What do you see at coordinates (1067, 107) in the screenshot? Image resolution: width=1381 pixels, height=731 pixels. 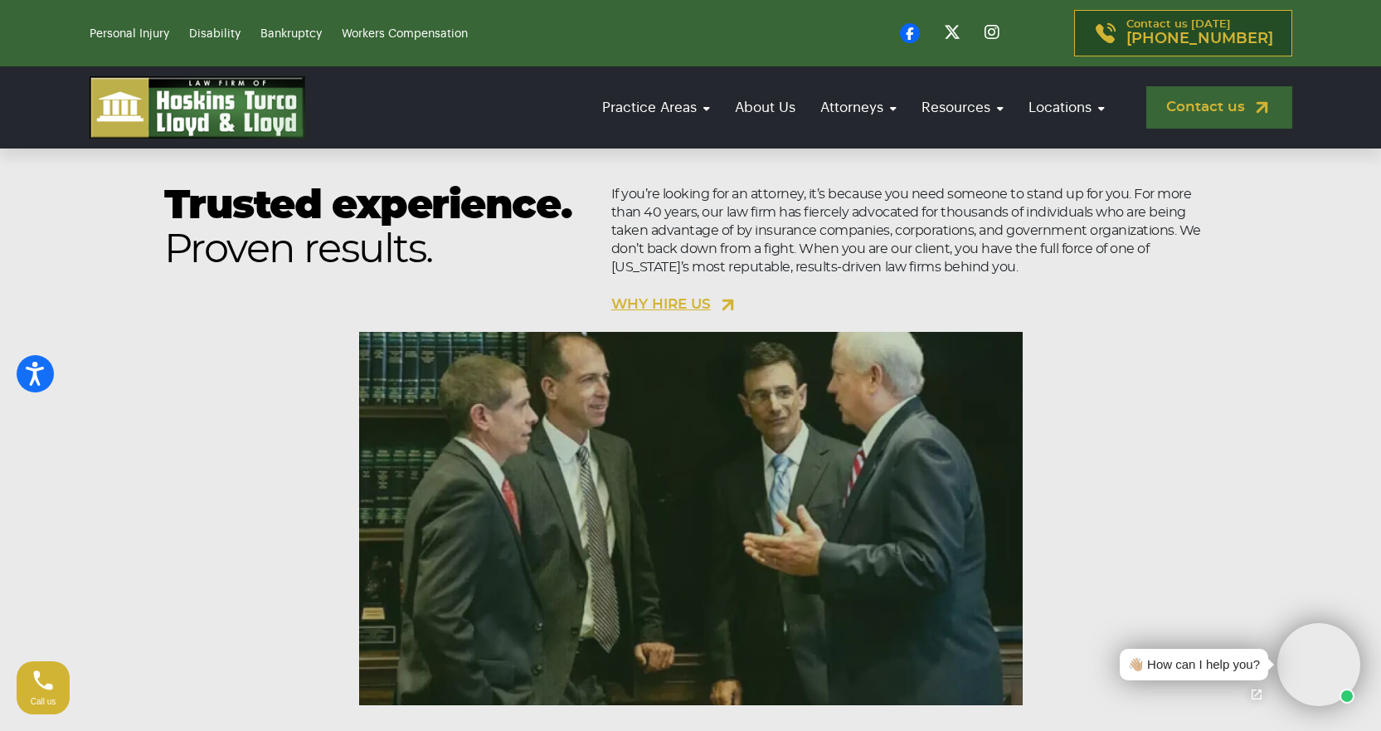 I see `a: Locations` at bounding box center [1067, 107].